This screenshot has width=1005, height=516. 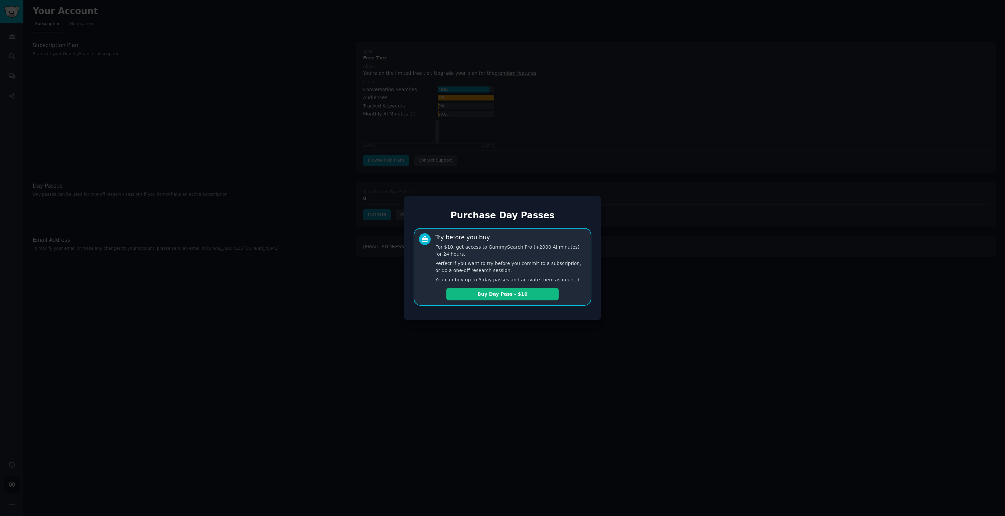 What do you see at coordinates (510, 251) in the screenshot?
I see `p: For $10, get access to GummySearch Pro (+2000 AI minutes) for 24 hours.` at bounding box center [510, 251].